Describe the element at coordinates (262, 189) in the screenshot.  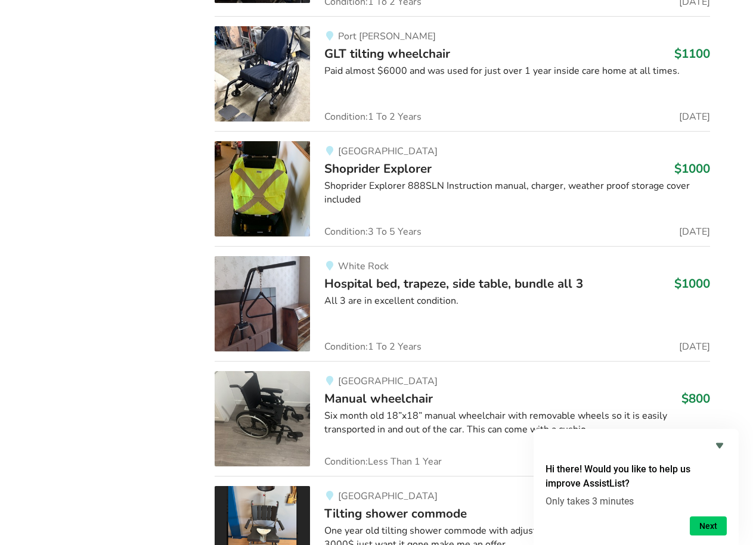
I see `img: mobility-shoprider explorer` at that location.